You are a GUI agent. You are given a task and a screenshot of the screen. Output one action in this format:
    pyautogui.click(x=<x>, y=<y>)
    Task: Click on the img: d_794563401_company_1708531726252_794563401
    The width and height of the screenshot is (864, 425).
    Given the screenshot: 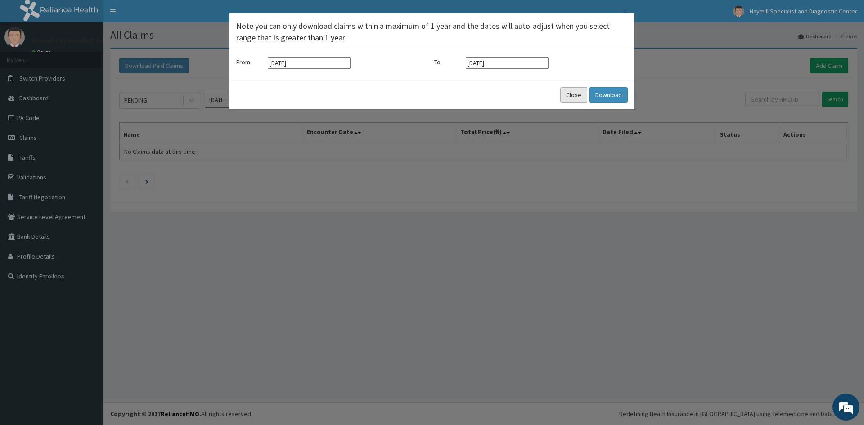 What is the action you would take?
    pyautogui.click(x=27, y=56)
    